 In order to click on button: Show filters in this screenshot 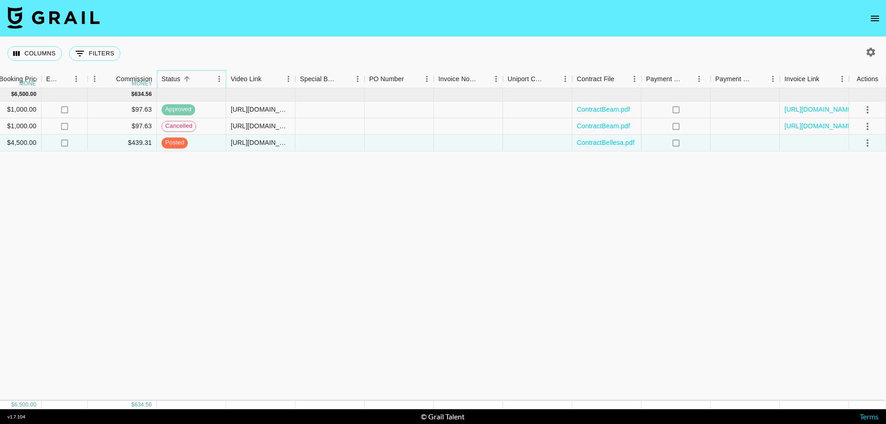, I will do `click(95, 54)`.